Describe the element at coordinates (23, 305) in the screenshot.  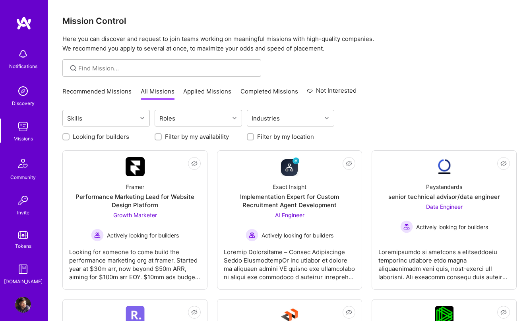
I see `img: User Avatar` at that location.